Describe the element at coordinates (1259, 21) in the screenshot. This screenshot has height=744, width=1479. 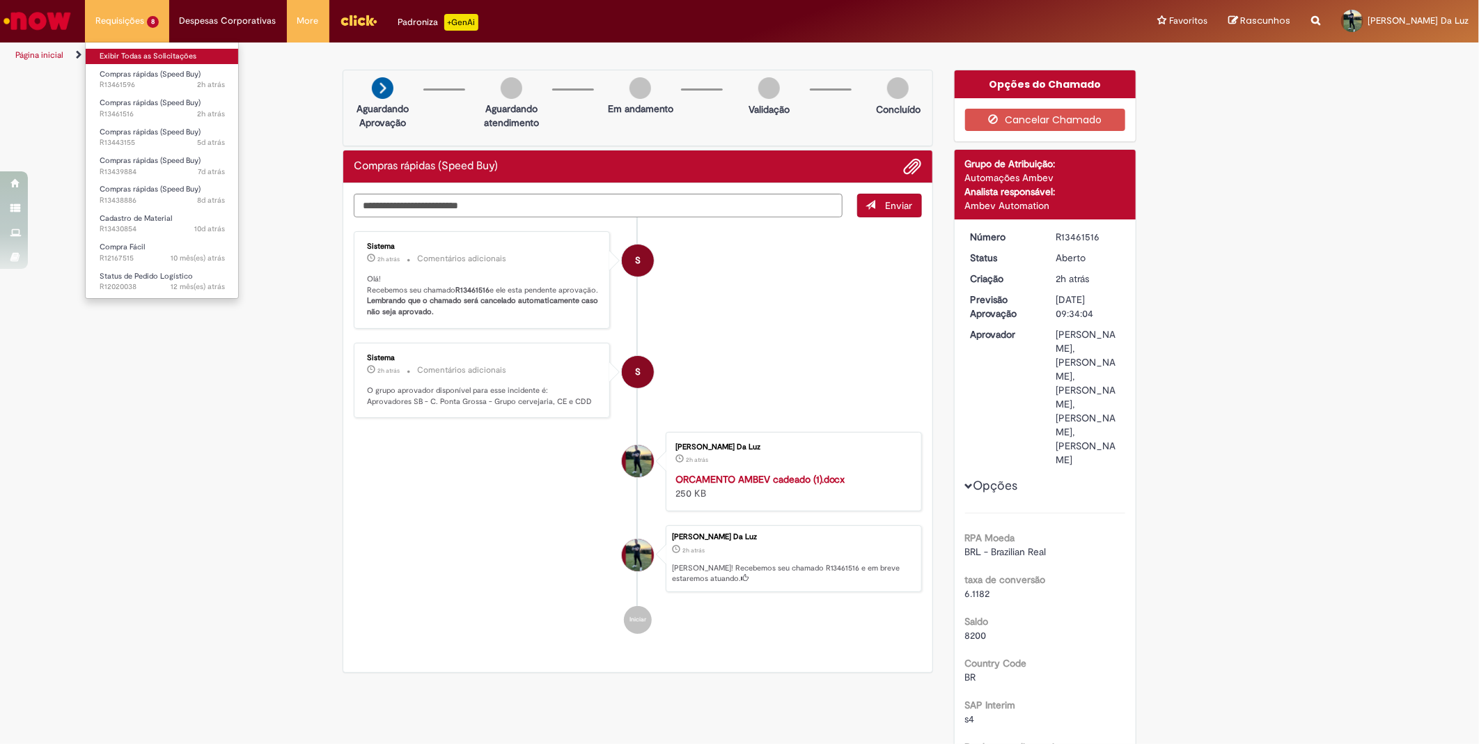
I see `a: Rascunhos` at that location.